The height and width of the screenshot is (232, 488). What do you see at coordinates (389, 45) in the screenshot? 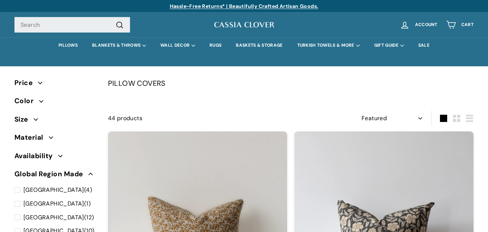
I see `summary: GIFT GUIDE` at bounding box center [389, 45].